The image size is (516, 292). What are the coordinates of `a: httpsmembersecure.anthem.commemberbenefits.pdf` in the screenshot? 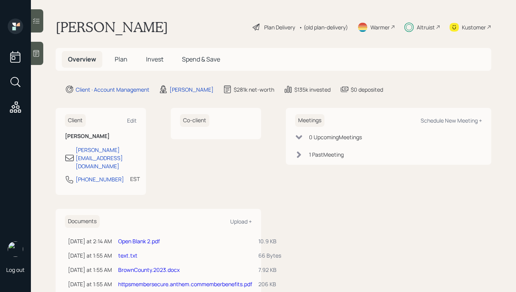 It's located at (185, 283).